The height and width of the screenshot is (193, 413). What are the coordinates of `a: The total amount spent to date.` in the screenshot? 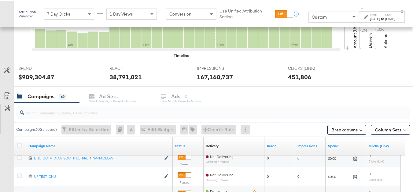 It's located at (345, 145).